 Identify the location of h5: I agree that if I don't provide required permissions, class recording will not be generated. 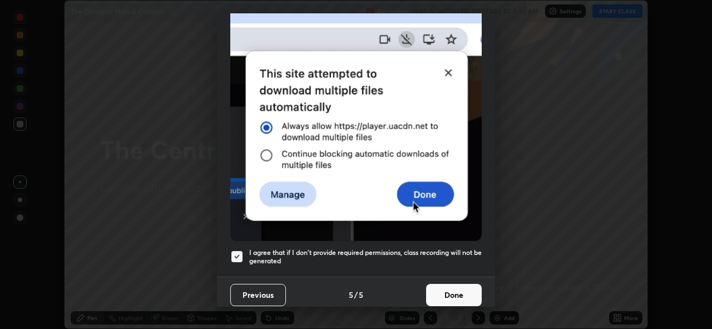
(365, 256).